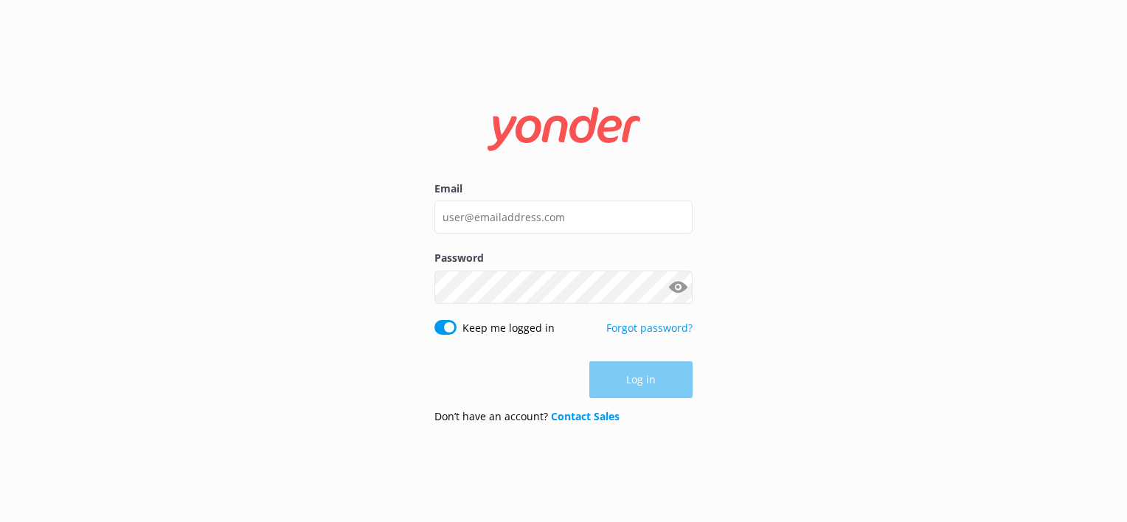  What do you see at coordinates (508, 328) in the screenshot?
I see `label: Keep me logged in` at bounding box center [508, 328].